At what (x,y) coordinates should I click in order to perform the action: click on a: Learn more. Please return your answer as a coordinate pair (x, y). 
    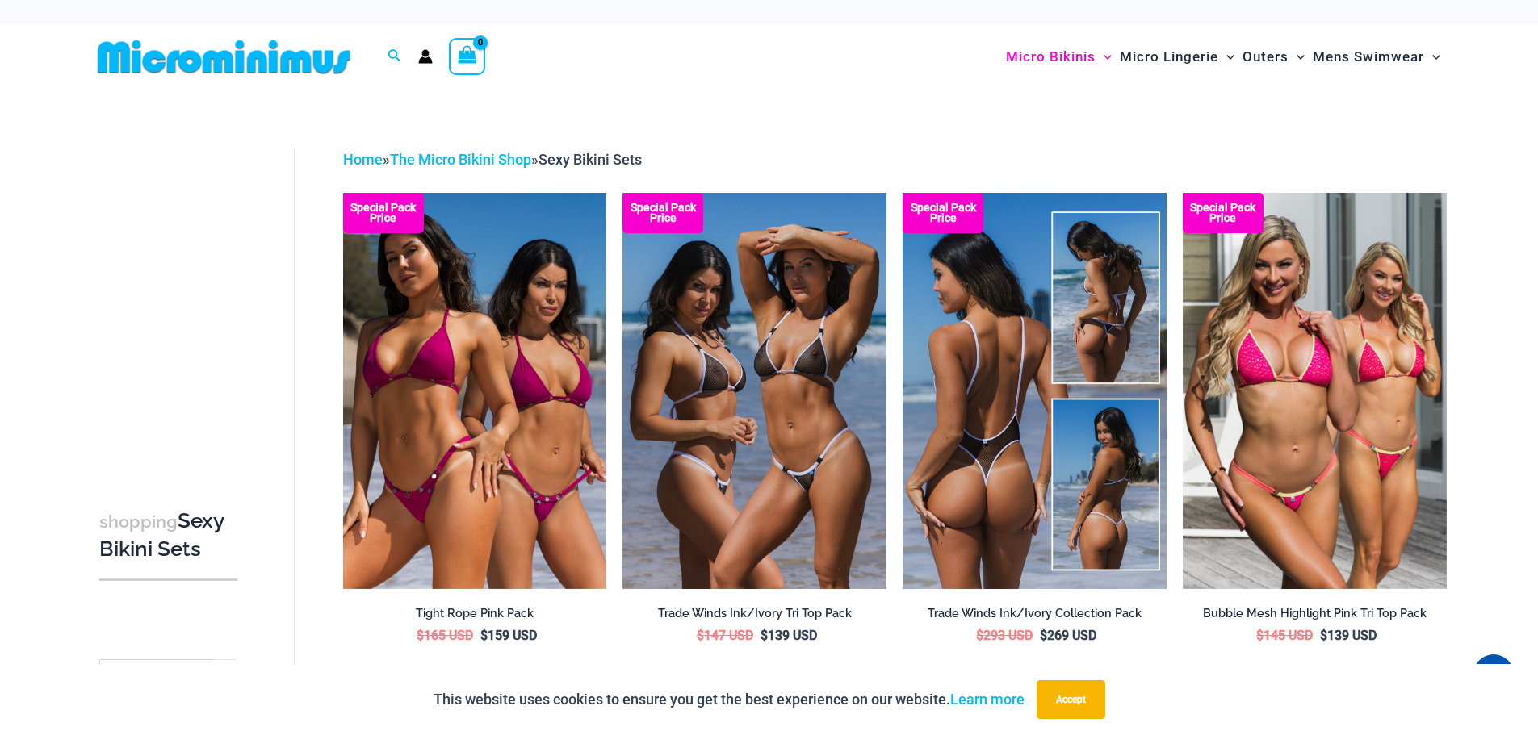
    Looking at the image, I should click on (987, 699).